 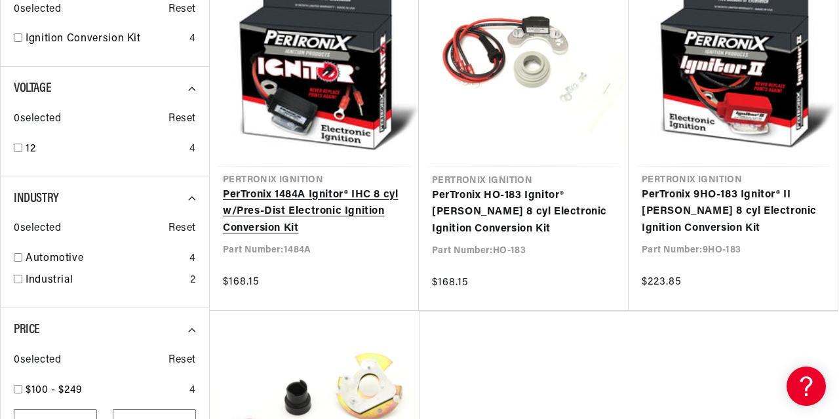 What do you see at coordinates (105, 281) in the screenshot?
I see `a: Industrial` at bounding box center [105, 281].